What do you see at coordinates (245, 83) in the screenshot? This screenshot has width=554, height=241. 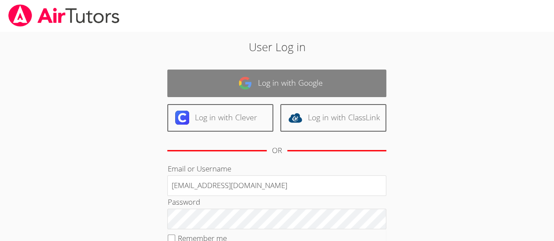 I see `img: google-logo-50288ca7cdecda66e5e0955fdab243c47b7ad437acaf1139b6f446037453330a.svg` at bounding box center [245, 83].